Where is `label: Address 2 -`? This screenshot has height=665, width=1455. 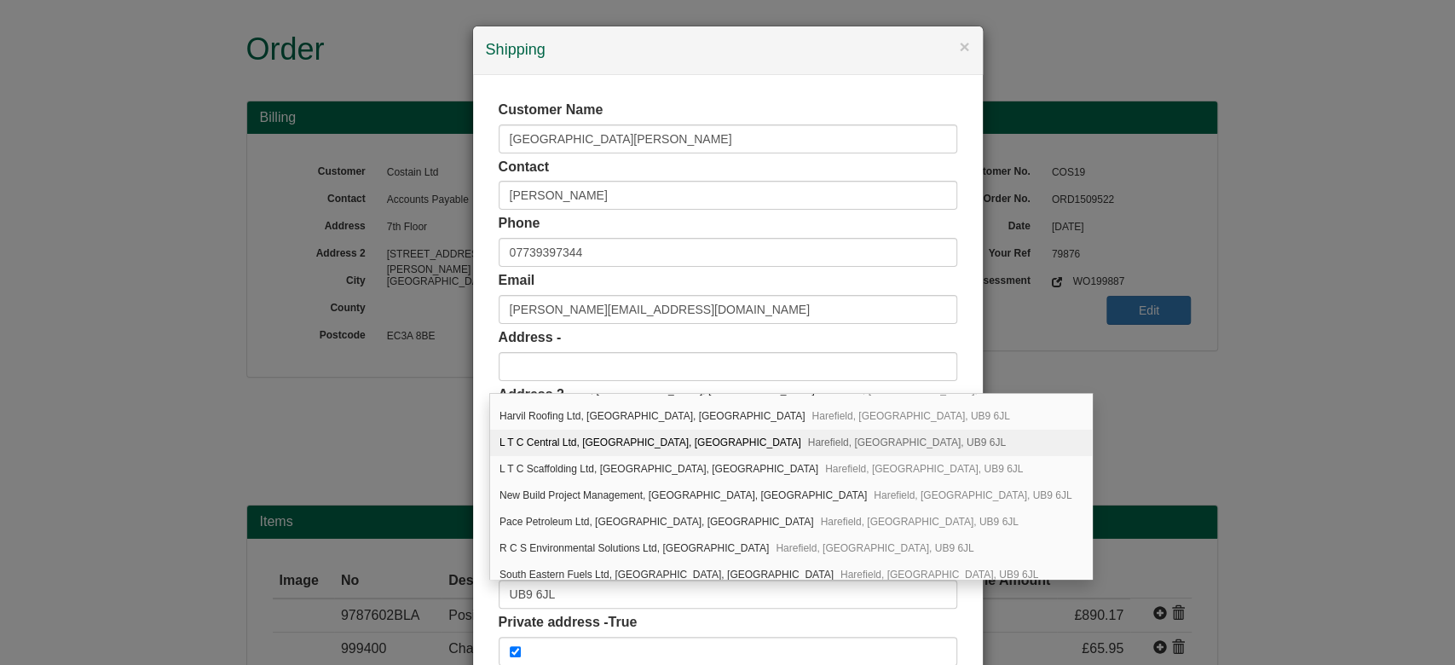
label: Address 2 - is located at coordinates (535, 395).